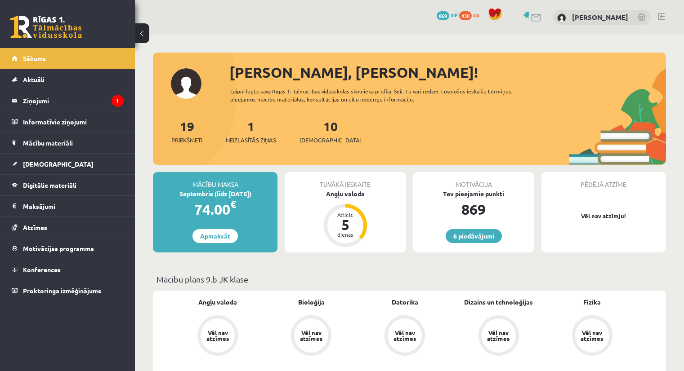 The height and width of the screenshot is (371, 684). What do you see at coordinates (215, 181) in the screenshot?
I see `div: Mācību maksa` at bounding box center [215, 181].